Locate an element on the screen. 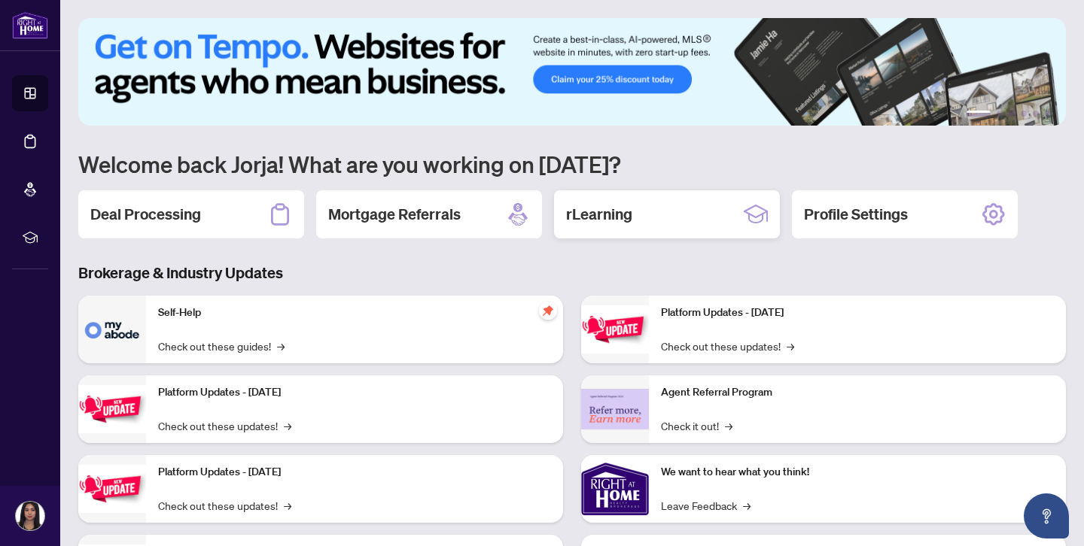 This screenshot has height=546, width=1084. h3: Brokerage & Industry Updates is located at coordinates (572, 273).